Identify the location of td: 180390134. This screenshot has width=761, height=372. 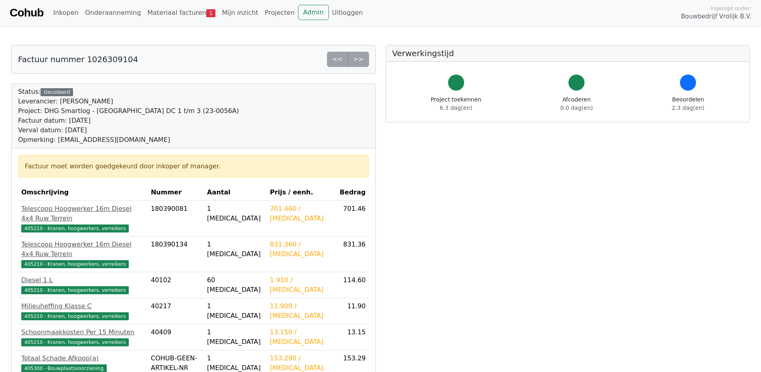
(176, 254).